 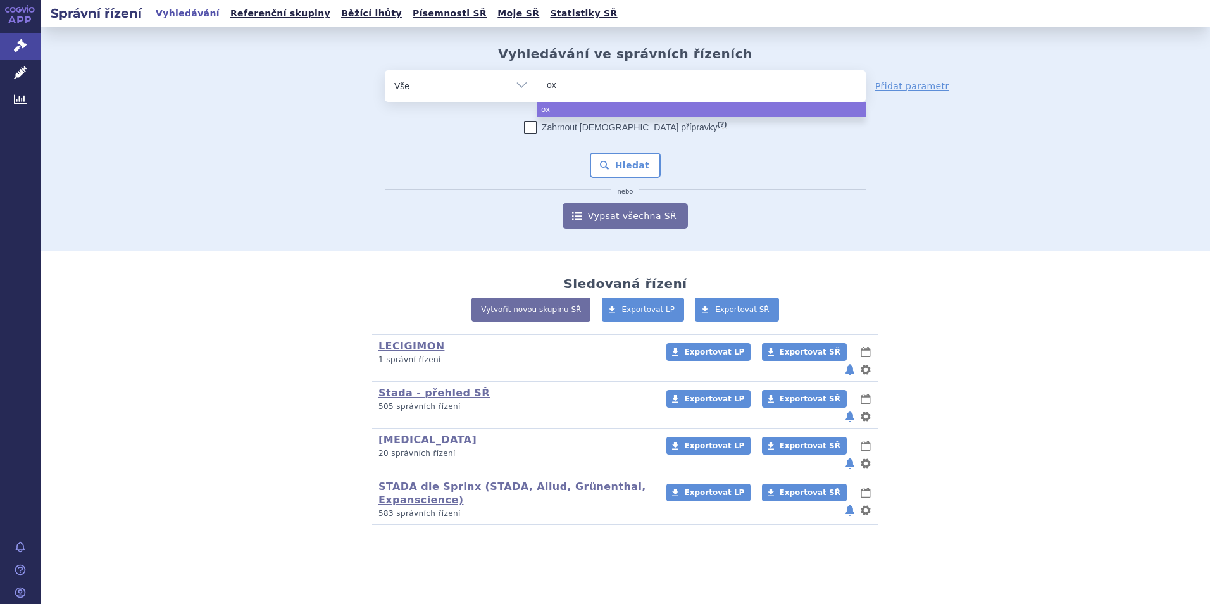 What do you see at coordinates (625, 165) in the screenshot?
I see `button: Hledat` at bounding box center [625, 165].